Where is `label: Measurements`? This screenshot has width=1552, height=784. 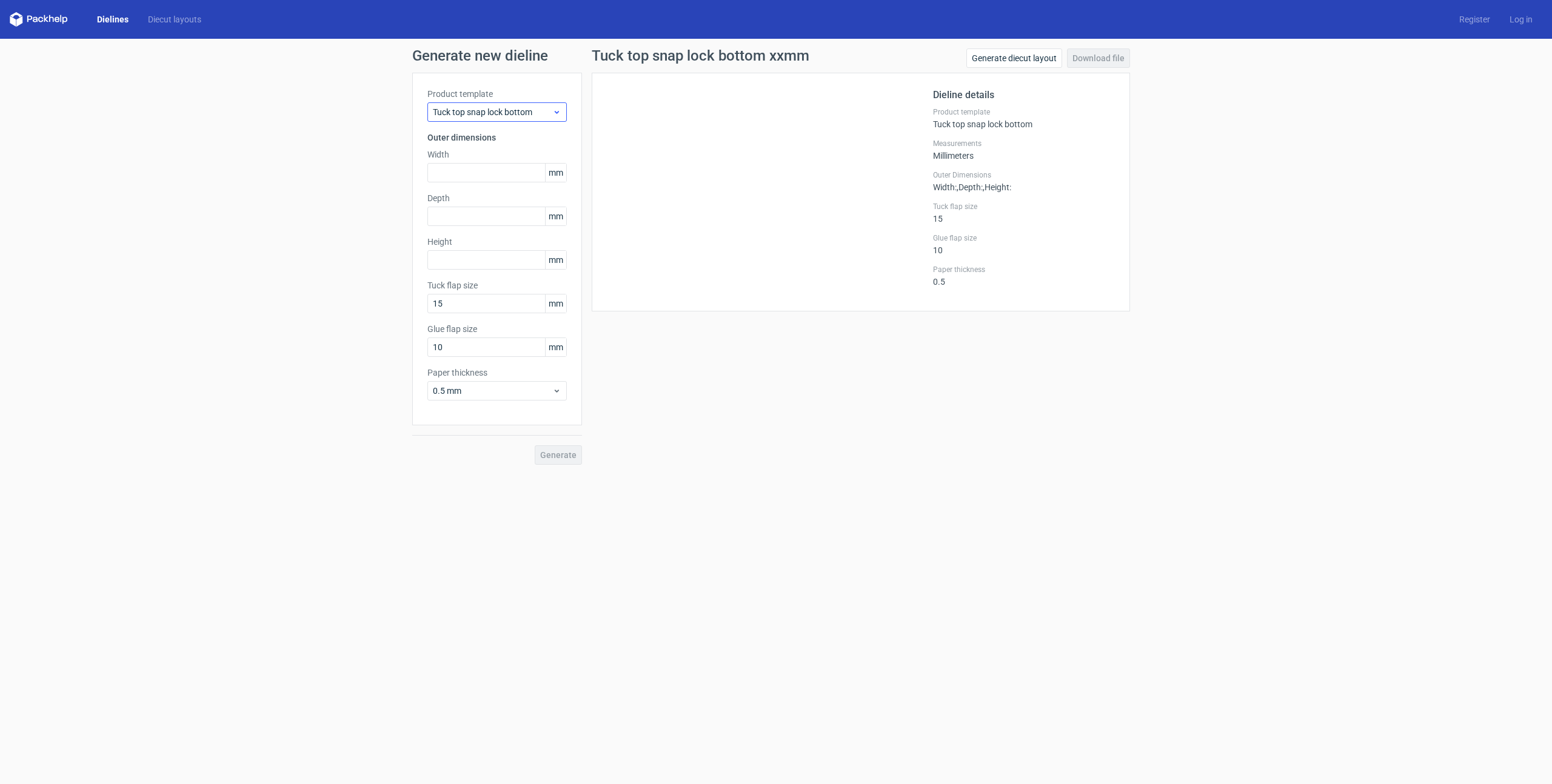
label: Measurements is located at coordinates (1024, 144).